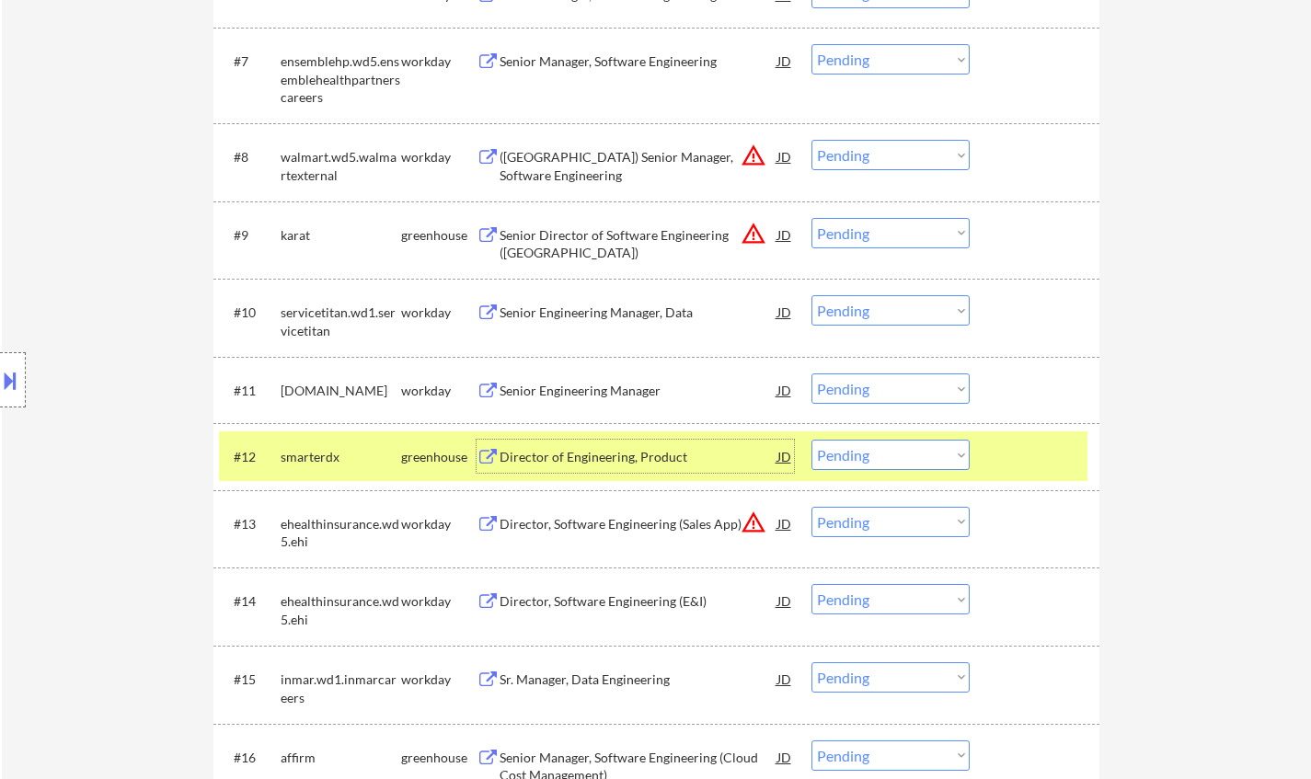 Image resolution: width=1311 pixels, height=779 pixels. Describe the element at coordinates (249, 680) in the screenshot. I see `div: #15` at that location.